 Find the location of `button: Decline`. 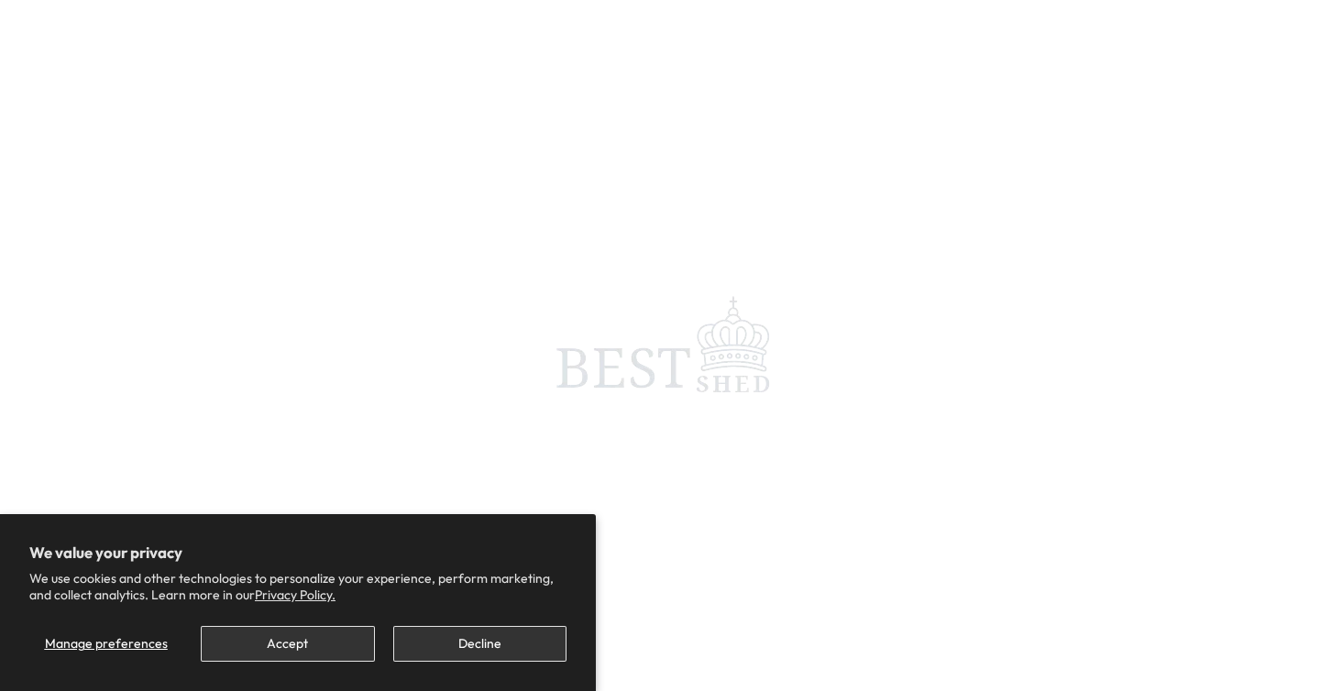

button: Decline is located at coordinates (479, 643).